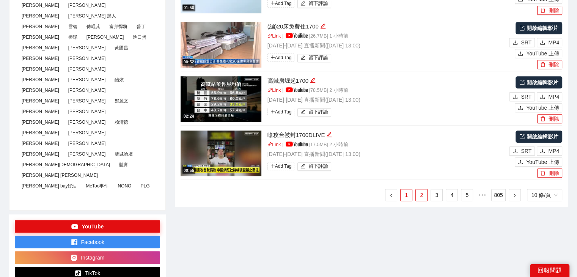 Image resolution: width=577 pixels, height=277 pixels. I want to click on p: | | 26.7 MB | 1 小時前, so click(388, 36).